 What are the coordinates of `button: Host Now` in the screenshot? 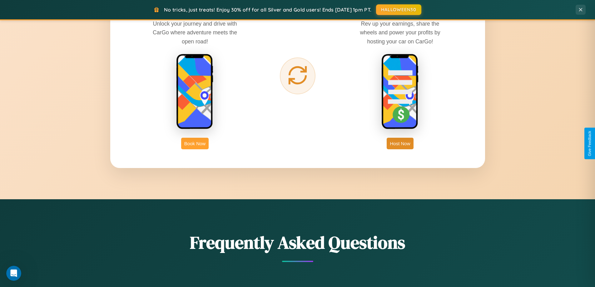 It's located at (400, 143).